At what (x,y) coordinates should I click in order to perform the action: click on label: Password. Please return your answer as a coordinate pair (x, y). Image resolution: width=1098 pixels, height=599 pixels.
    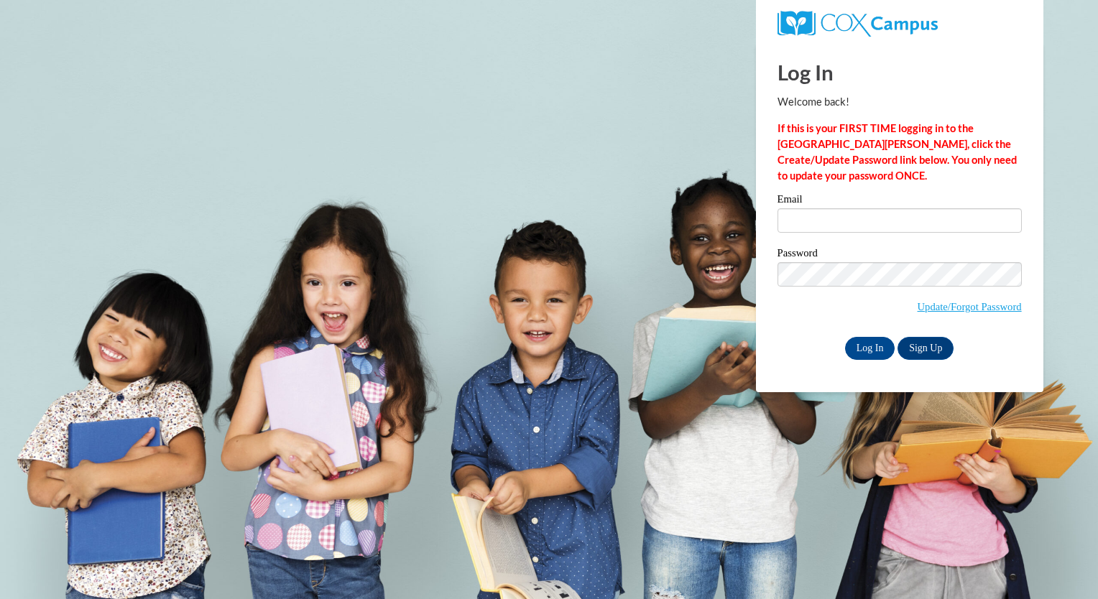
    Looking at the image, I should click on (900, 255).